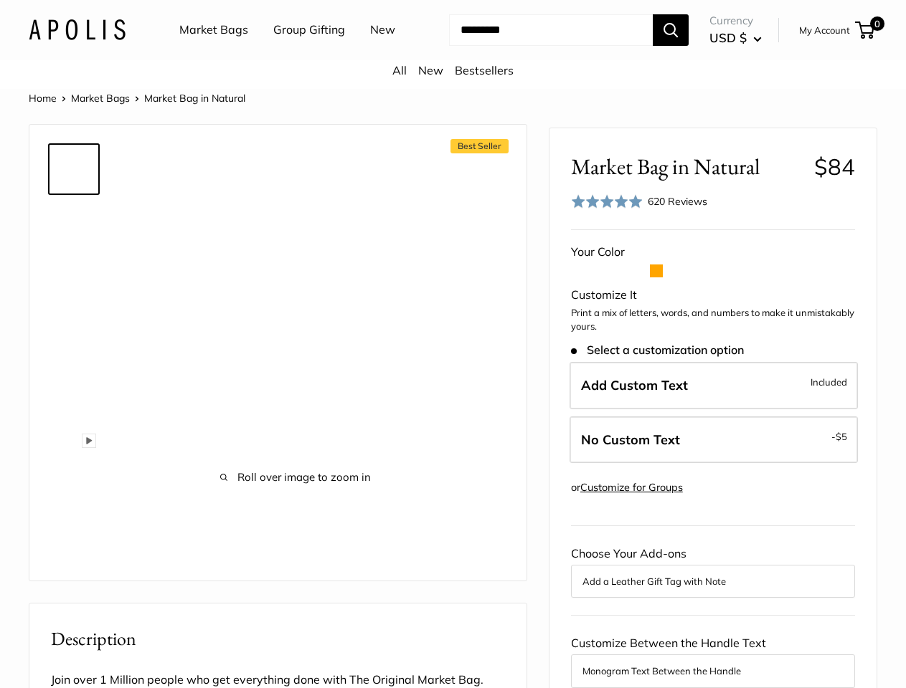 The width and height of the screenshot is (906, 688). What do you see at coordinates (479, 146) in the screenshot?
I see `span: Best Seller` at bounding box center [479, 146].